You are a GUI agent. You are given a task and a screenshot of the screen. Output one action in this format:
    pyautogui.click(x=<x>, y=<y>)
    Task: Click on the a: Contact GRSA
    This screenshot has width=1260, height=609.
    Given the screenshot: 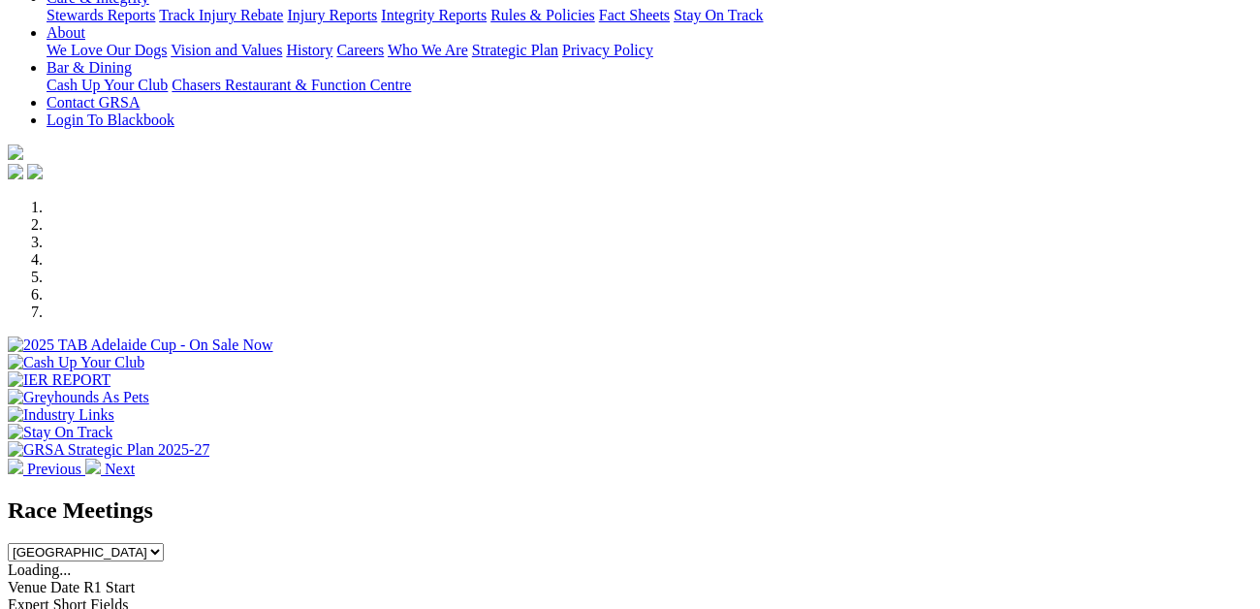 What is the action you would take?
    pyautogui.click(x=93, y=102)
    